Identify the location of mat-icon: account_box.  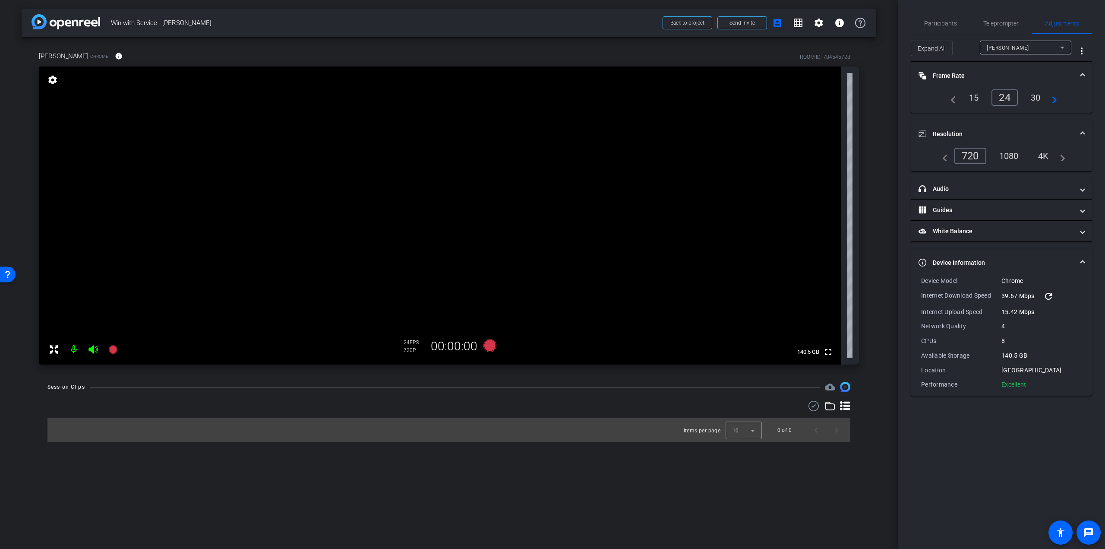
(777, 23).